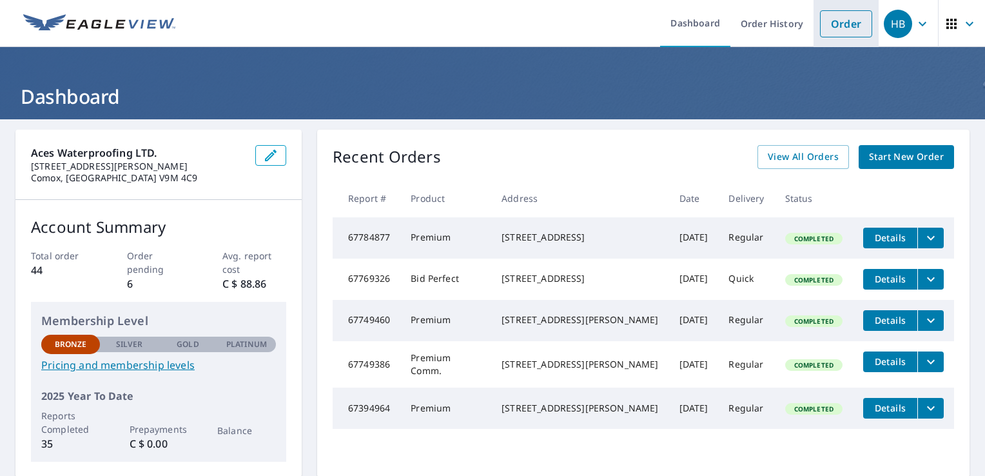 The width and height of the screenshot is (985, 476). Describe the element at coordinates (254, 284) in the screenshot. I see `p: C $ 88.86` at that location.